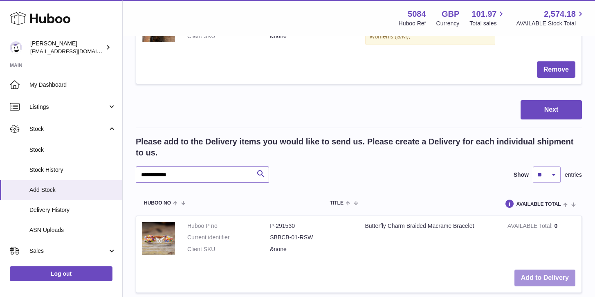  Describe the element at coordinates (488, 23) in the screenshot. I see `span: Total sales` at that location.